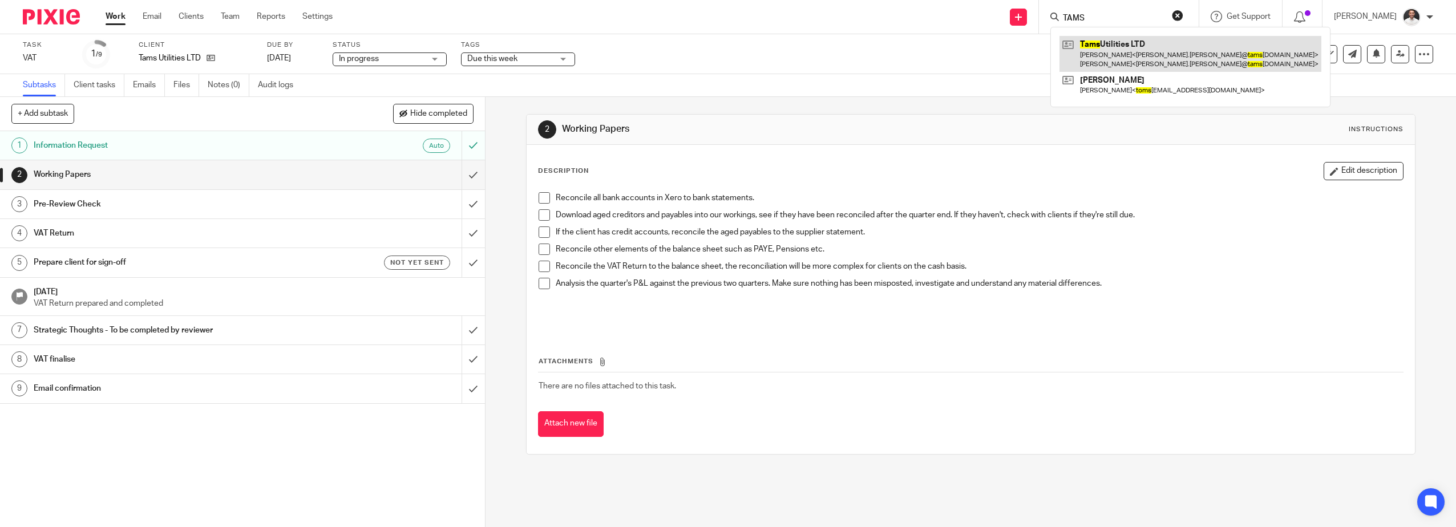 The width and height of the screenshot is (1456, 527). I want to click on span: In progress, so click(359, 59).